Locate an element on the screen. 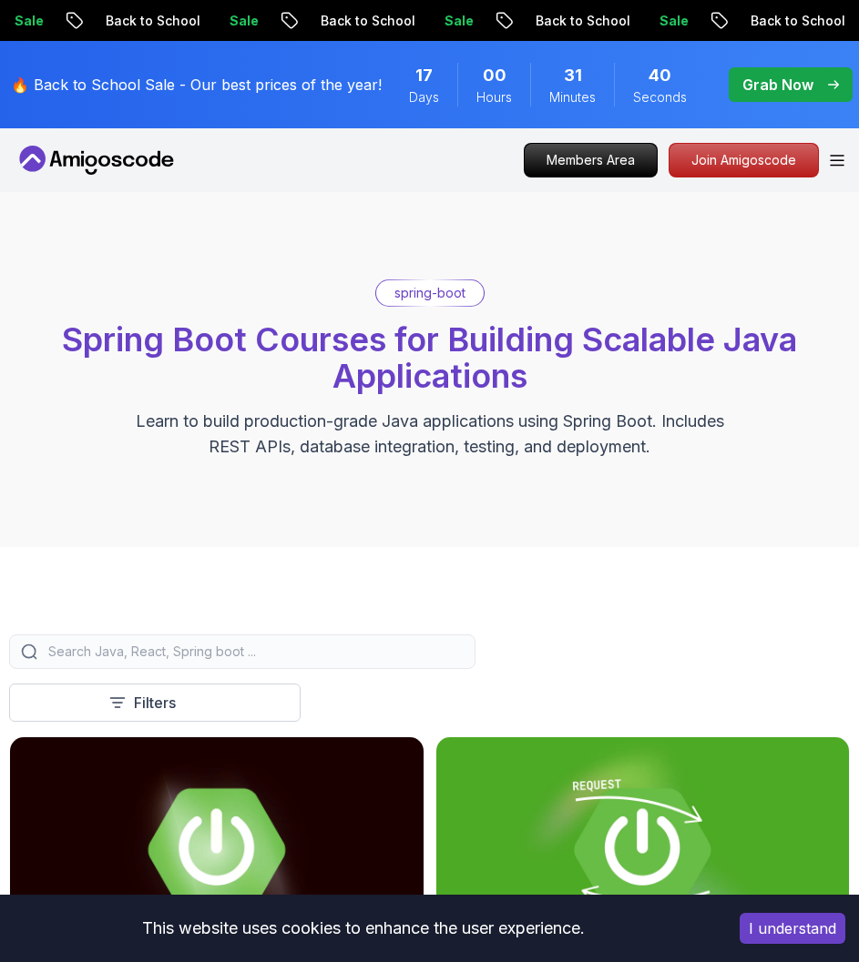 This screenshot has height=962, width=859. p: spring-boot is located at coordinates (430, 293).